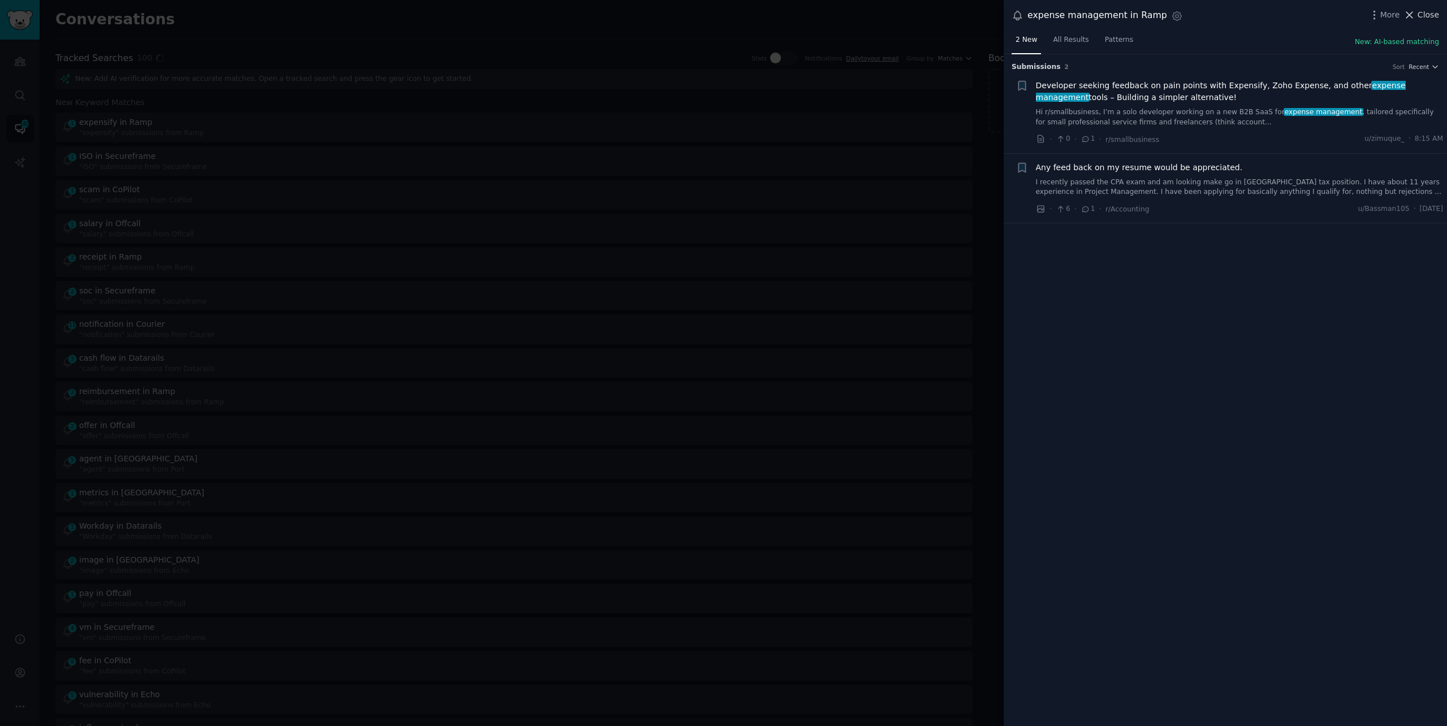 This screenshot has height=726, width=1447. I want to click on span: 2 New, so click(1027, 40).